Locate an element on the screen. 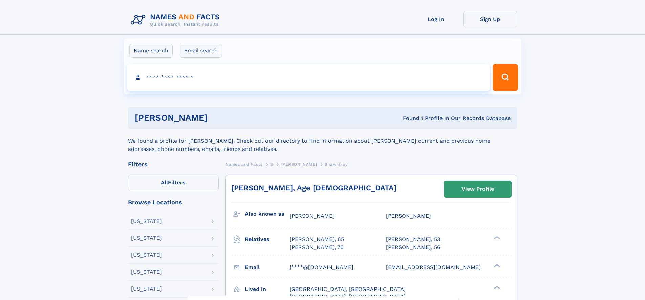 The image size is (645, 300). label: Name search is located at coordinates (151, 51).